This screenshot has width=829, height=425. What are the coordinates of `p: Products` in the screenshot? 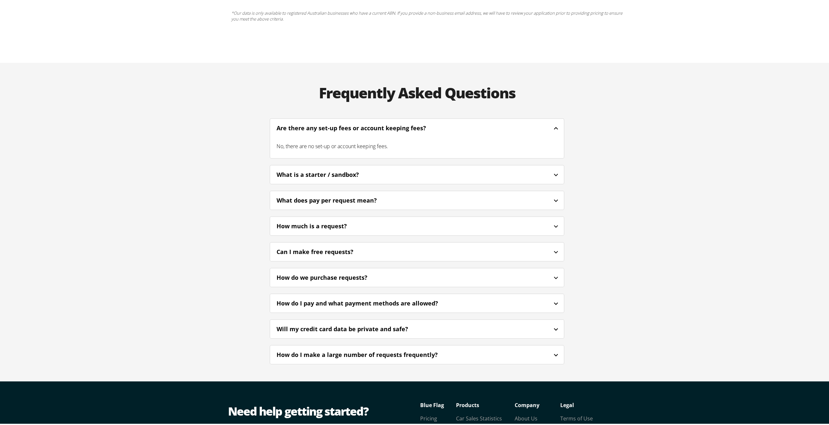 It's located at (485, 404).